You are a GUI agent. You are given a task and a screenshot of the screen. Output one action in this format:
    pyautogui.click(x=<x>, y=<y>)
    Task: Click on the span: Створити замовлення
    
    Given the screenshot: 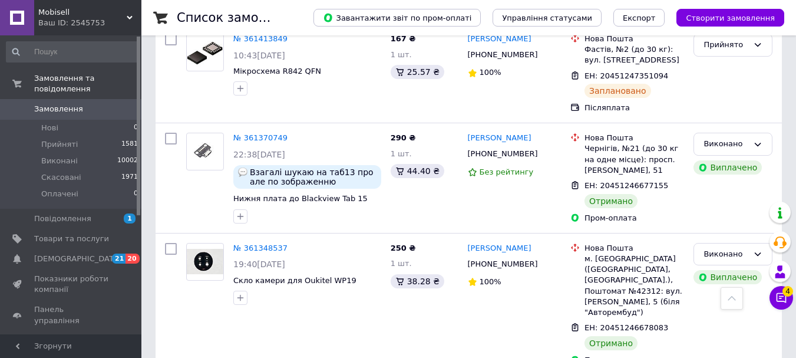 What is the action you would take?
    pyautogui.click(x=730, y=18)
    